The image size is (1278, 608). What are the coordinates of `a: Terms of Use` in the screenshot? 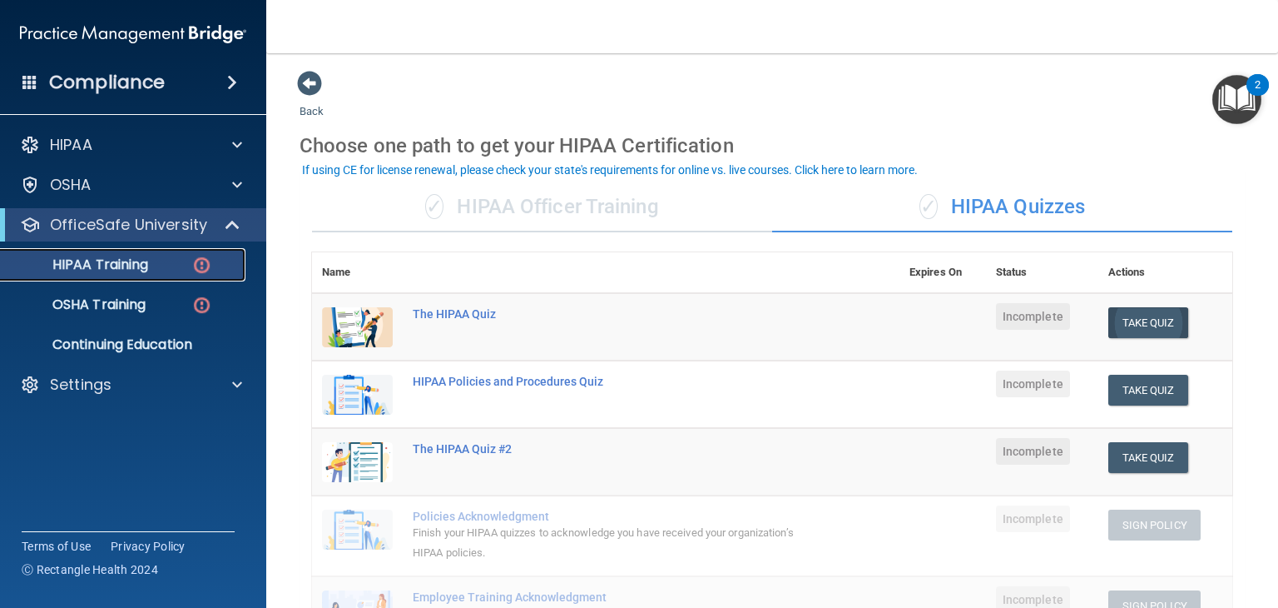 It's located at (56, 546).